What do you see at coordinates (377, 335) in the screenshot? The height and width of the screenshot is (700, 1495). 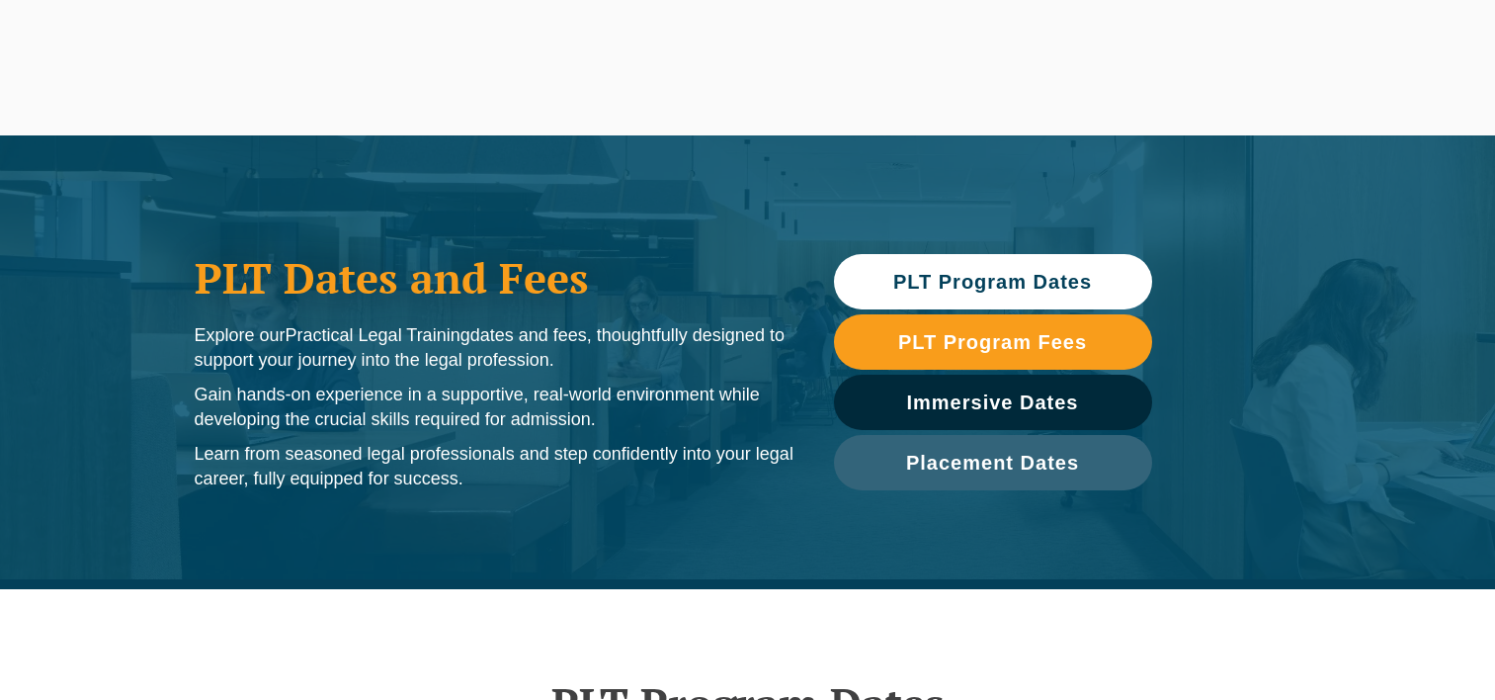 I see `span: Practical Legal Training` at bounding box center [377, 335].